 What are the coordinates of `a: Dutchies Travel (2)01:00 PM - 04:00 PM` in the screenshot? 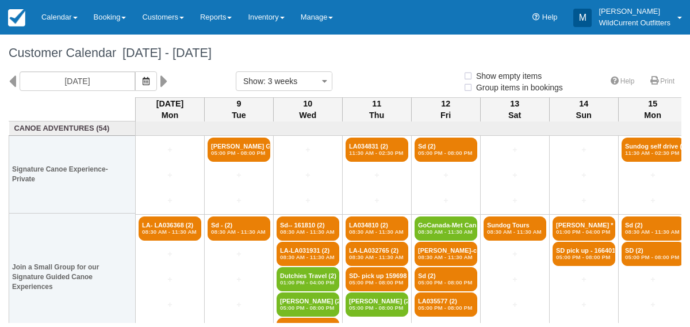 It's located at (308, 279).